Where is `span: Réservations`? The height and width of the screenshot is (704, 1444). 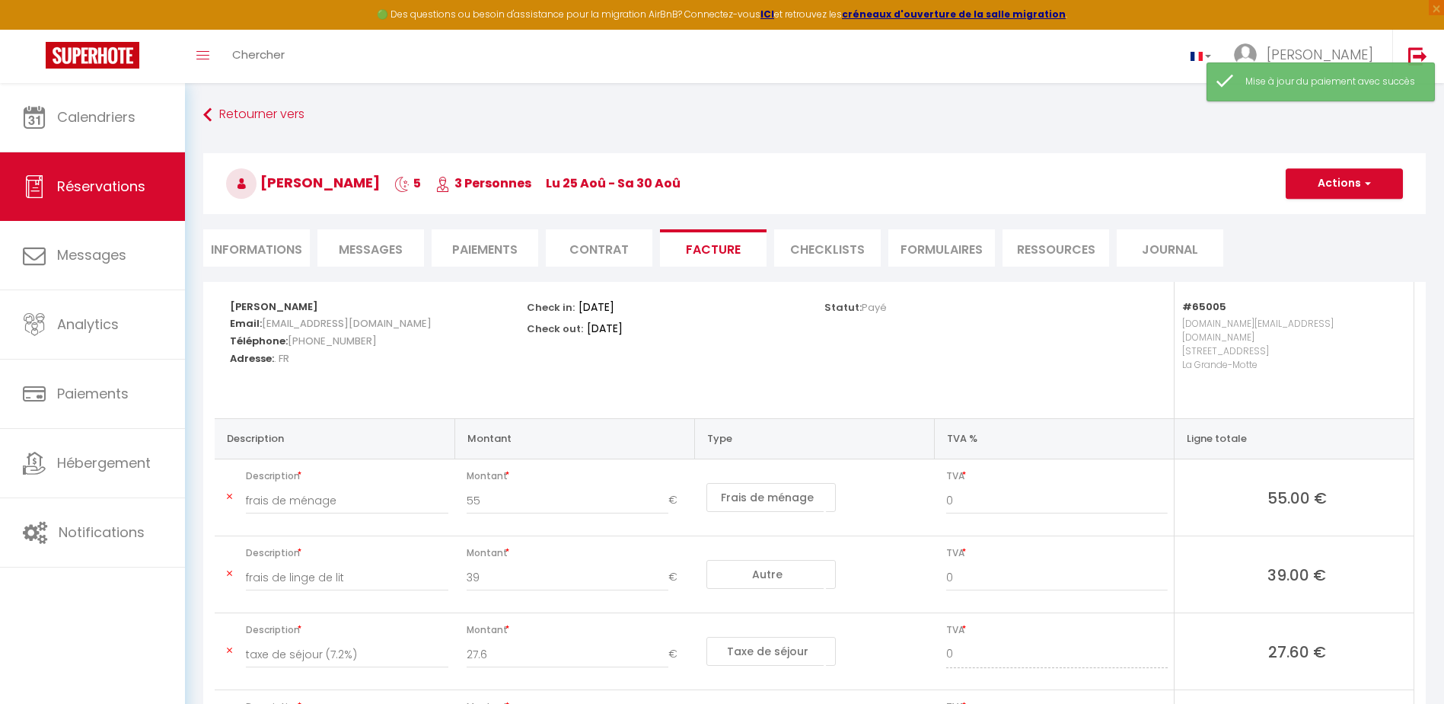 span: Réservations is located at coordinates (101, 186).